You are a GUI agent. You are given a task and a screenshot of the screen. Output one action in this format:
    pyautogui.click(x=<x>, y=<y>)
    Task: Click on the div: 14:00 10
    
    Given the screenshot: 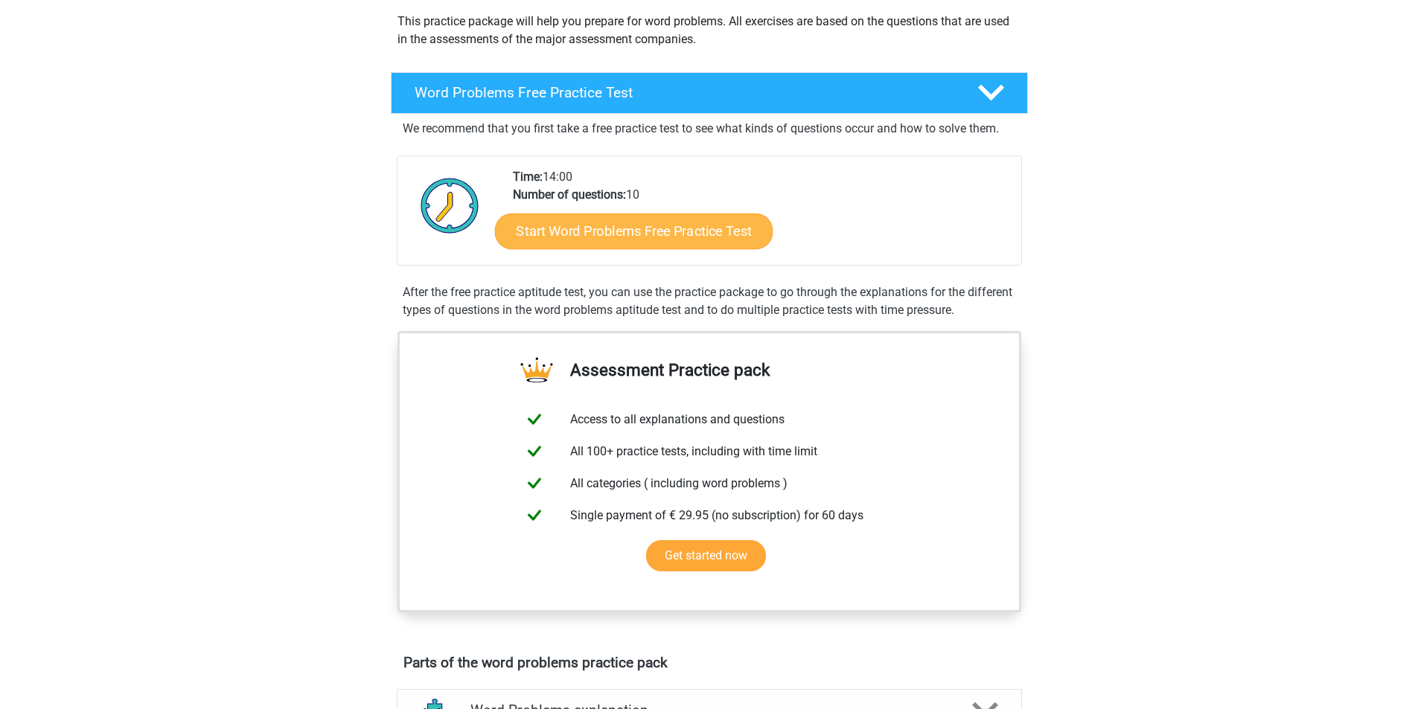 What is the action you would take?
    pyautogui.click(x=761, y=217)
    